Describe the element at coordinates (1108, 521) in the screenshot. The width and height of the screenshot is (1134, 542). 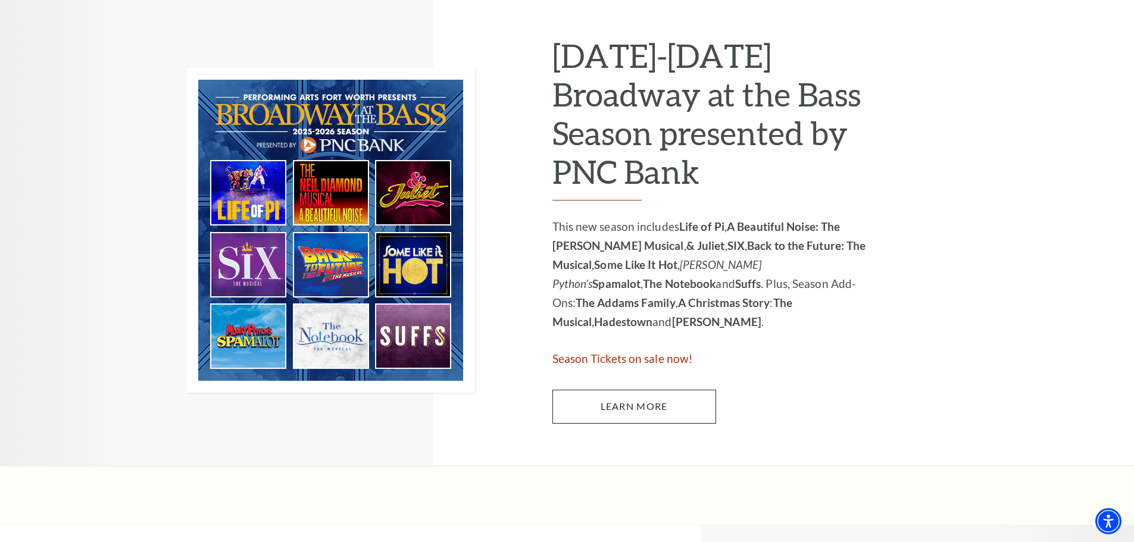
I see `div: Accessibility Menu` at that location.